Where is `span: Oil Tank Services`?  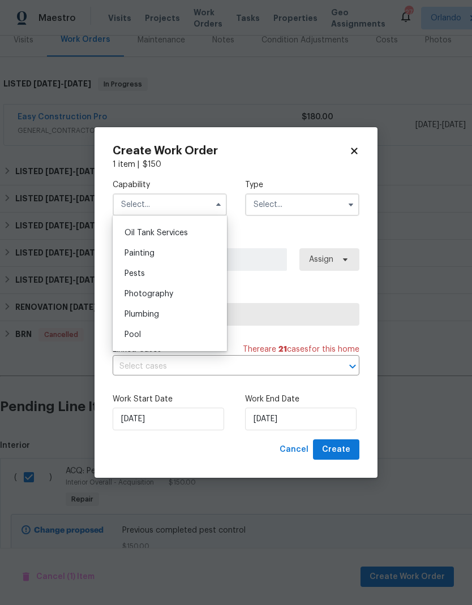 span: Oil Tank Services is located at coordinates (156, 233).